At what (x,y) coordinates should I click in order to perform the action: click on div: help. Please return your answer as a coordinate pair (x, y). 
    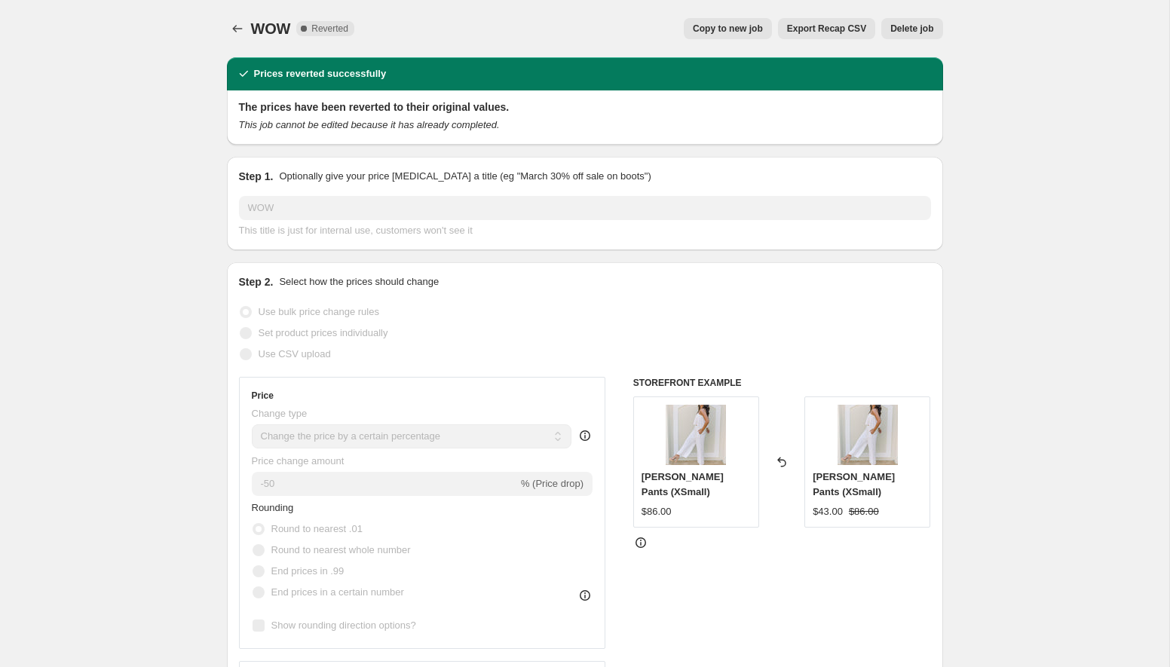
    Looking at the image, I should click on (585, 436).